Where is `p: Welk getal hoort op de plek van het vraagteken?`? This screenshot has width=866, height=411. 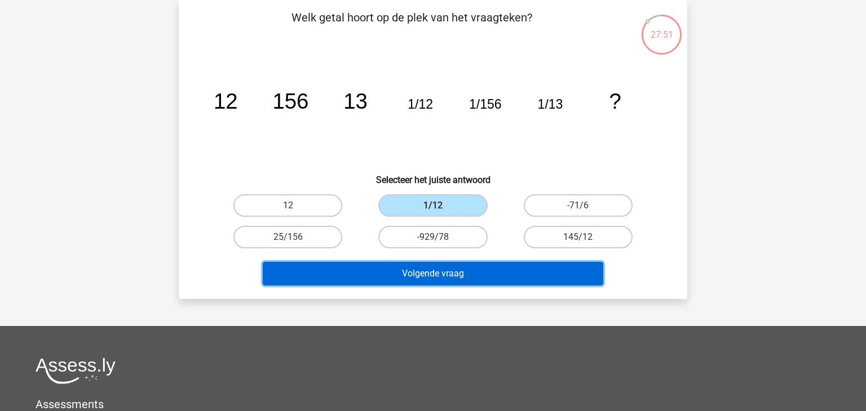 p: Welk getal hoort op de plek van het vraagteken? is located at coordinates (411, 26).